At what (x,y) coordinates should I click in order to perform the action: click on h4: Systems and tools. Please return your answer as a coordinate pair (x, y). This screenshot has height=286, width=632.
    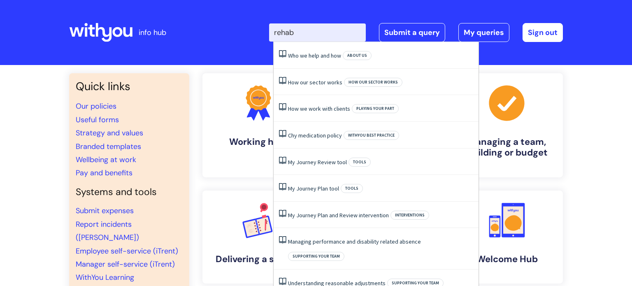
    Looking at the image, I should click on (129, 192).